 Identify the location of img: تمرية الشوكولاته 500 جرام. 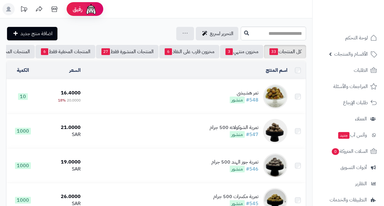
(275, 131).